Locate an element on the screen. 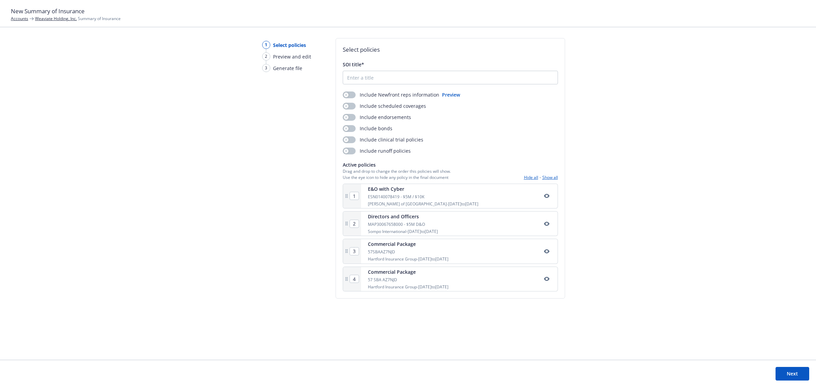 This screenshot has height=387, width=816. h2: Select policies is located at coordinates (450, 50).